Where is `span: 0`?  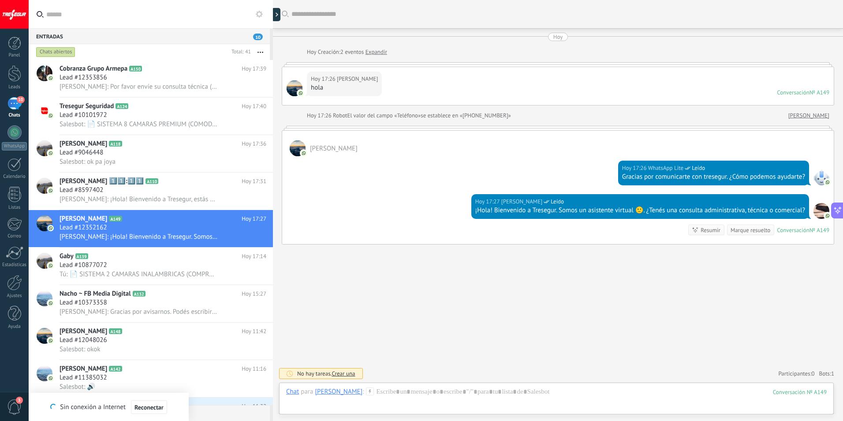
span: 0 is located at coordinates (813, 373).